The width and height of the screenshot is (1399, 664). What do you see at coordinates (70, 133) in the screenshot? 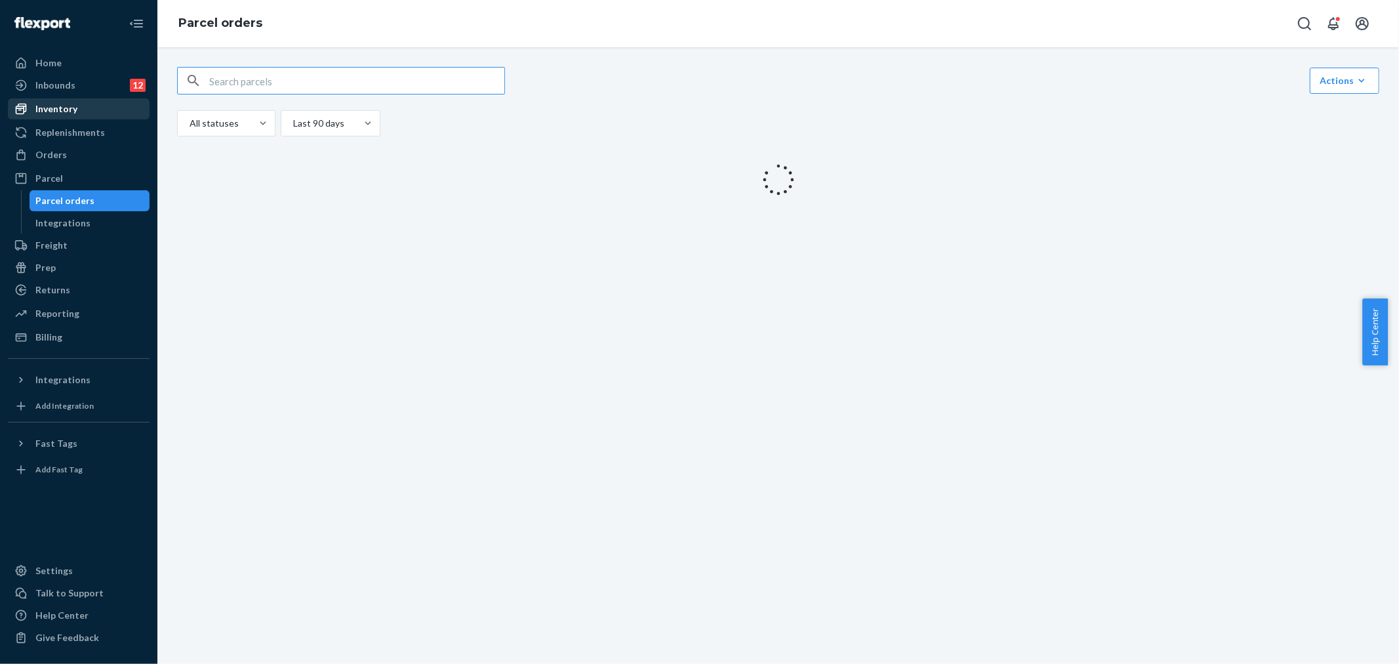
I see `div: Replenishments` at bounding box center [70, 133].